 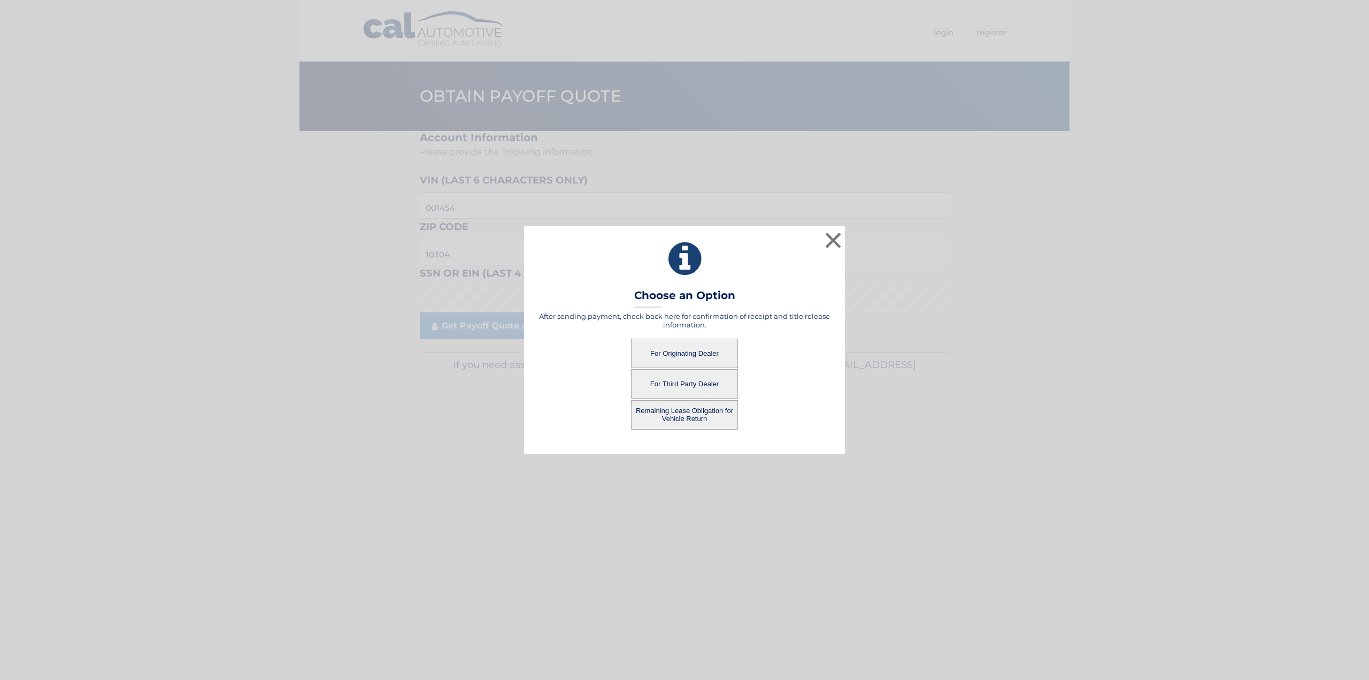 I want to click on button: For Third Party Dealer, so click(x=685, y=383).